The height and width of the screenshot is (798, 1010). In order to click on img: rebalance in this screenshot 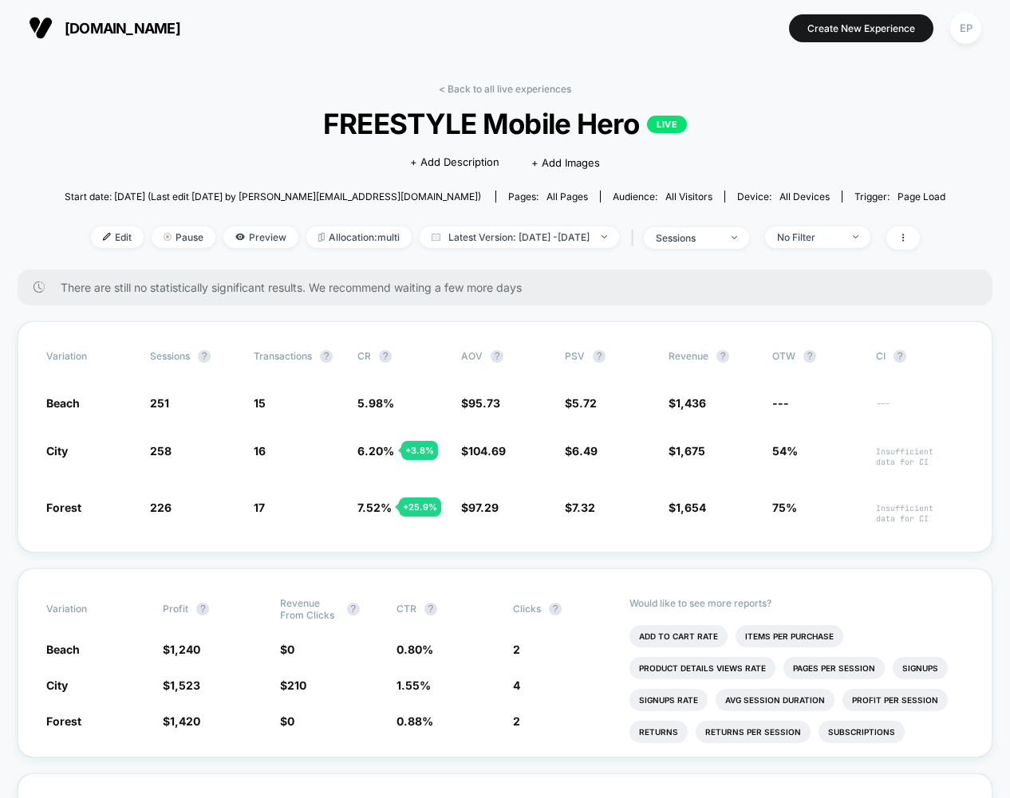, I will do `click(321, 237)`.